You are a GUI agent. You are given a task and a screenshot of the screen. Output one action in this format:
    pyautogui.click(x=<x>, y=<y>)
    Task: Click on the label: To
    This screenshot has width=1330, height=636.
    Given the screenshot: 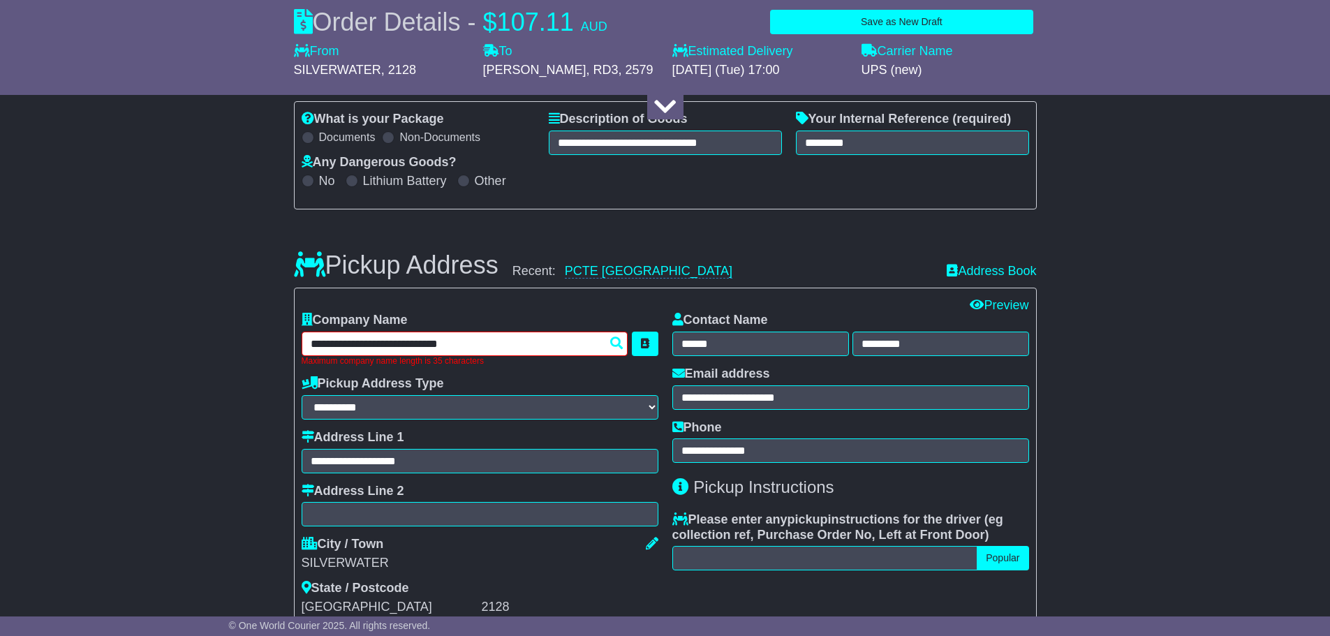 What is the action you would take?
    pyautogui.click(x=498, y=52)
    